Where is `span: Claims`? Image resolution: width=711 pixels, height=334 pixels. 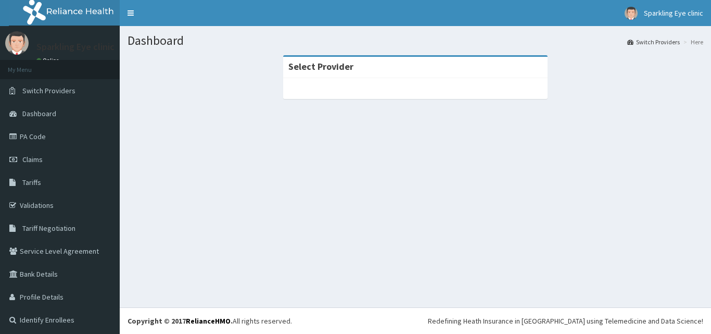
span: Claims is located at coordinates (32, 159).